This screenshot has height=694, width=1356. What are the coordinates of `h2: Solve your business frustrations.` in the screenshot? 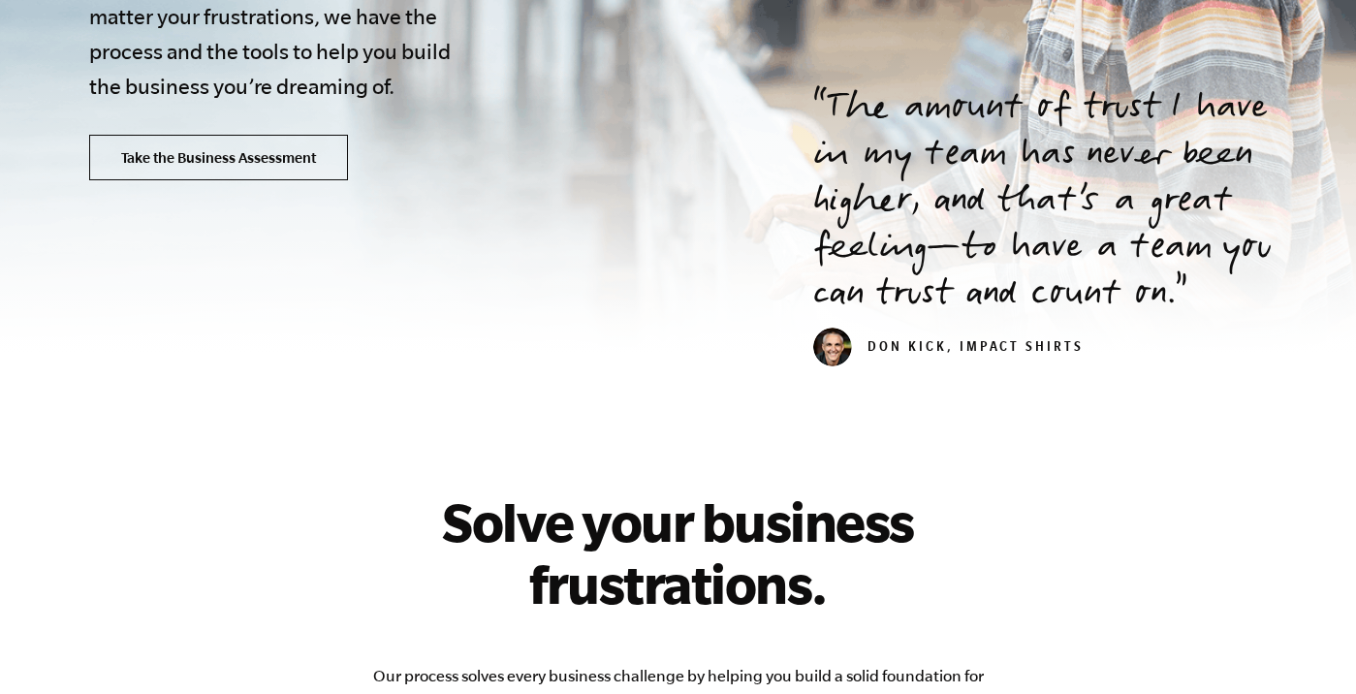 It's located at (679, 553).